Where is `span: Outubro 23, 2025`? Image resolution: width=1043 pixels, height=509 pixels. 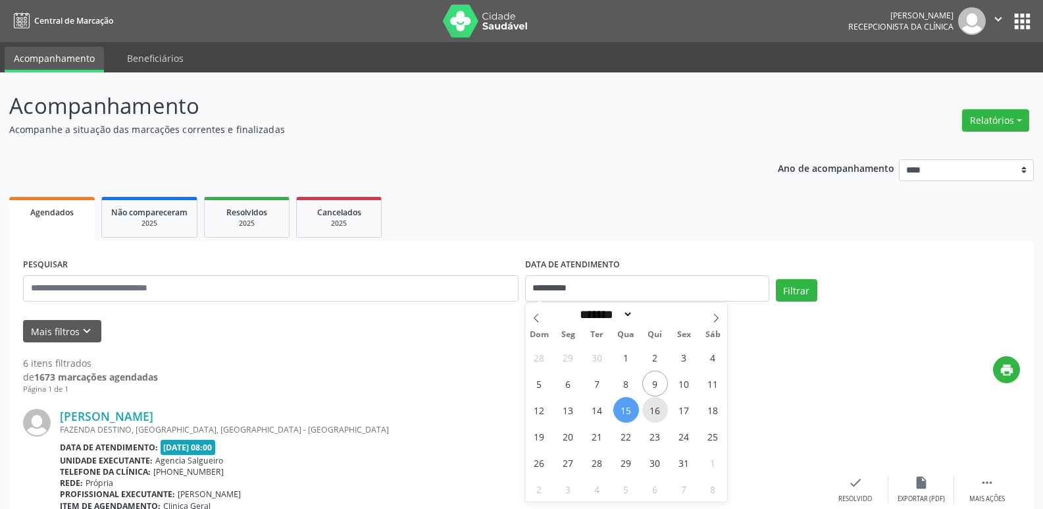
span: Outubro 23, 2025 is located at coordinates (655, 436).